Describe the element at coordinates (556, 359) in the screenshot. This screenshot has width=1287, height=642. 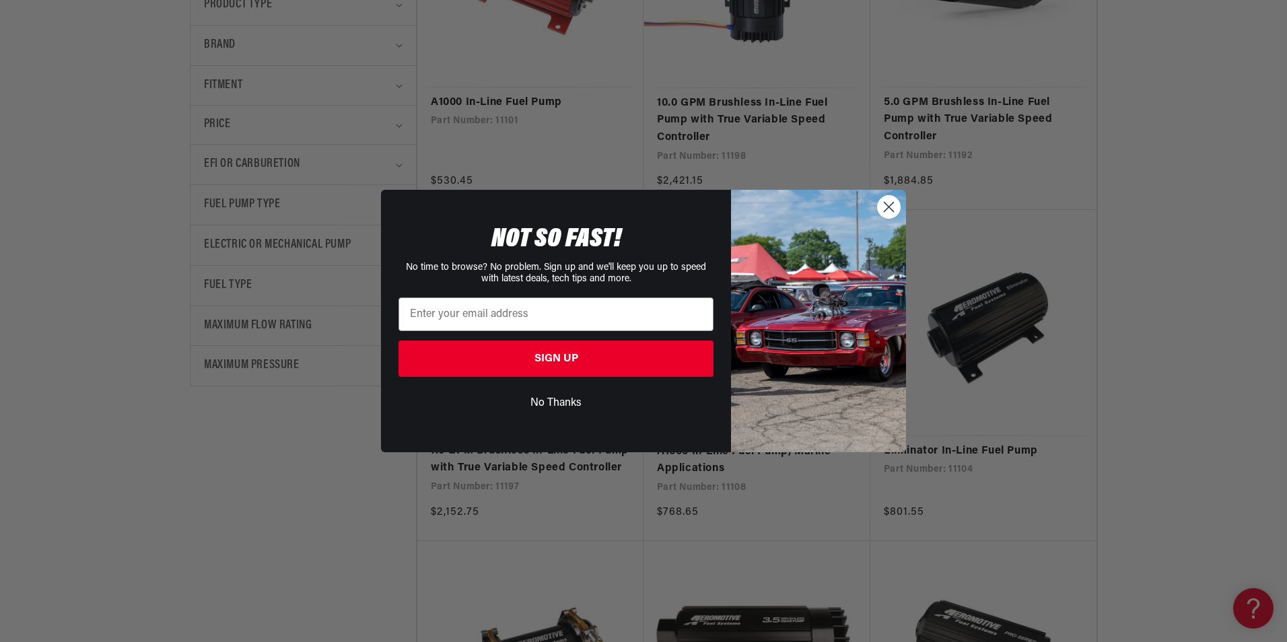
I see `button: SIGN UP` at that location.